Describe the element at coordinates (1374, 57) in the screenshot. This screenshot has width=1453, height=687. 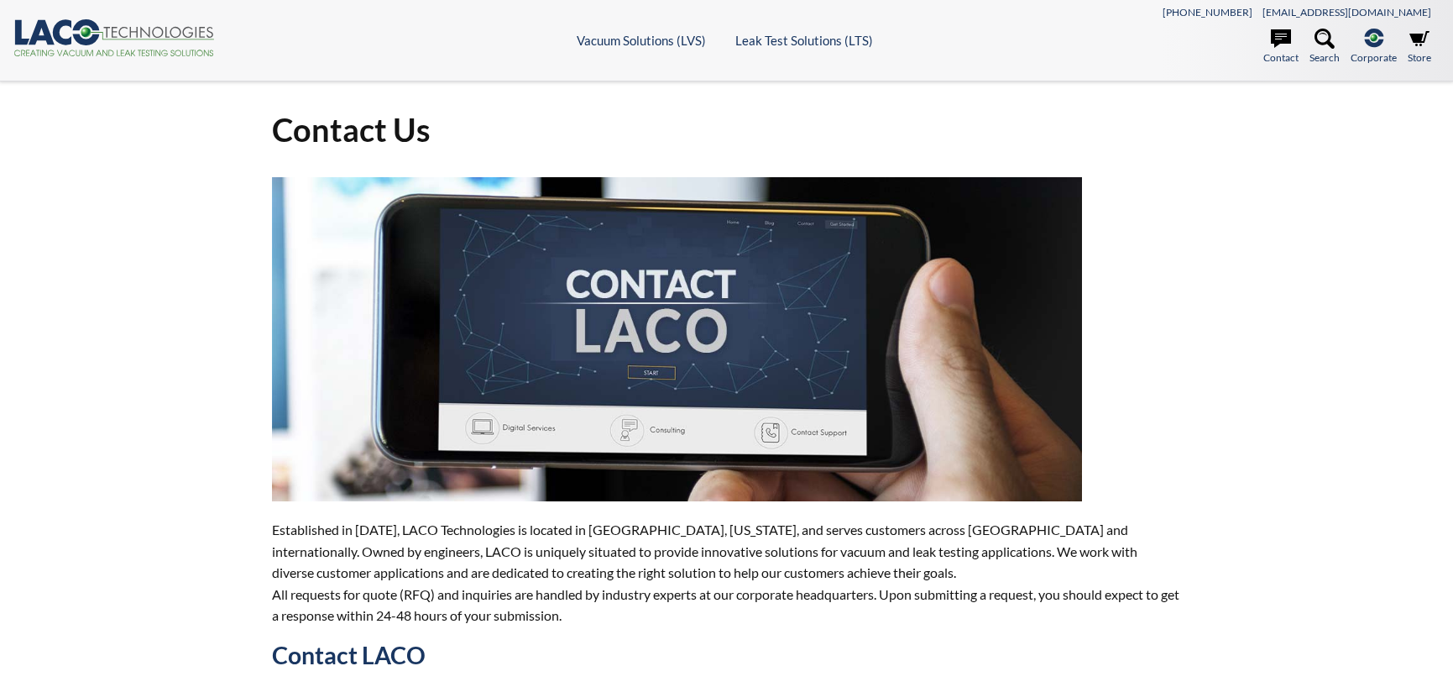
I see `span: Corporate` at that location.